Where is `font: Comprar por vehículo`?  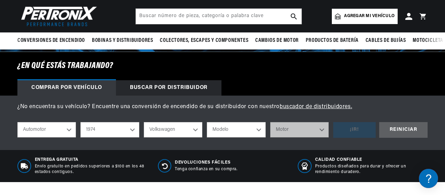 font: Comprar por vehículo is located at coordinates (67, 87).